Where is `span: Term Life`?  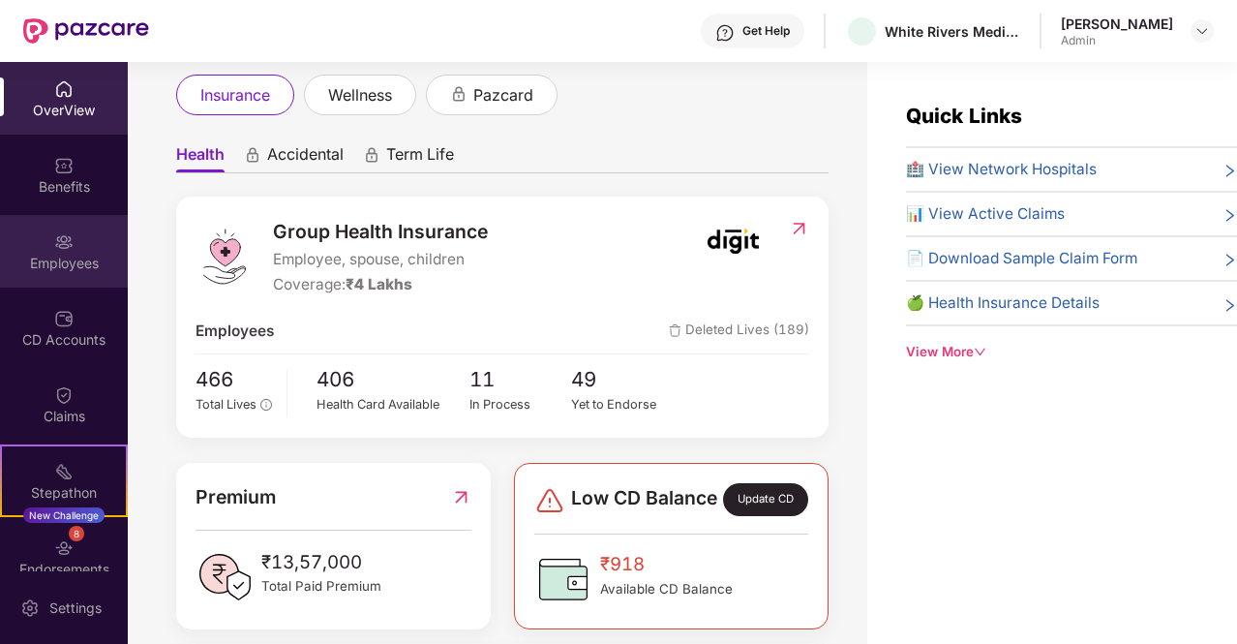 span: Term Life is located at coordinates (420, 158).